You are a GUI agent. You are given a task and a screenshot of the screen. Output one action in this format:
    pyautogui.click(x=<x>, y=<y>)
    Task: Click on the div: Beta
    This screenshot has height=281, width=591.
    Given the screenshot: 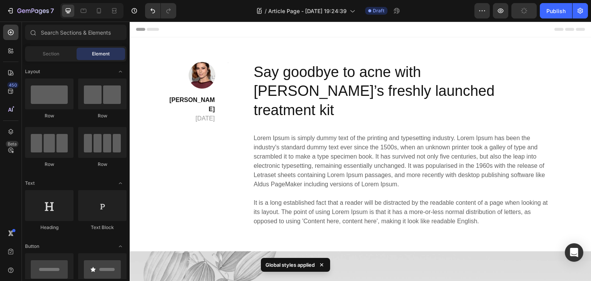 What is the action you would take?
    pyautogui.click(x=12, y=144)
    